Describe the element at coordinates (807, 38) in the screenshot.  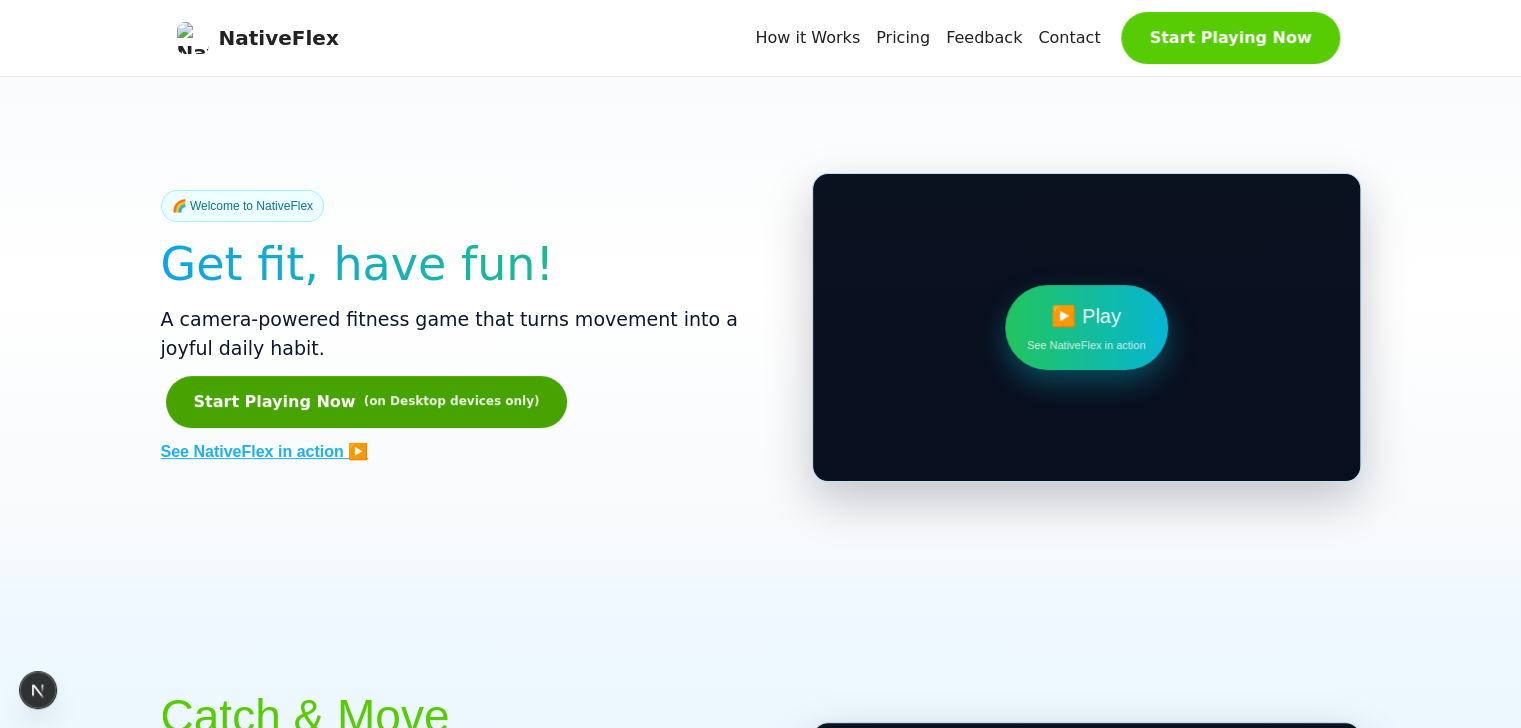
I see `a: How it Works` at that location.